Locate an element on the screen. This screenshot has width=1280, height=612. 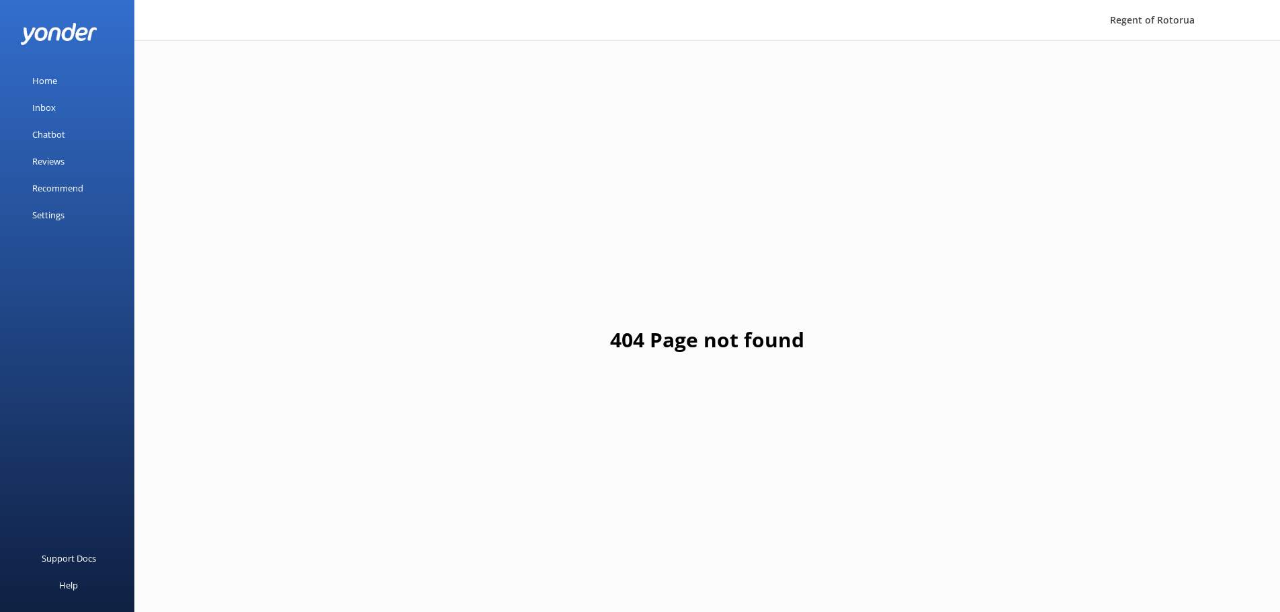
div: Settings is located at coordinates (48, 215).